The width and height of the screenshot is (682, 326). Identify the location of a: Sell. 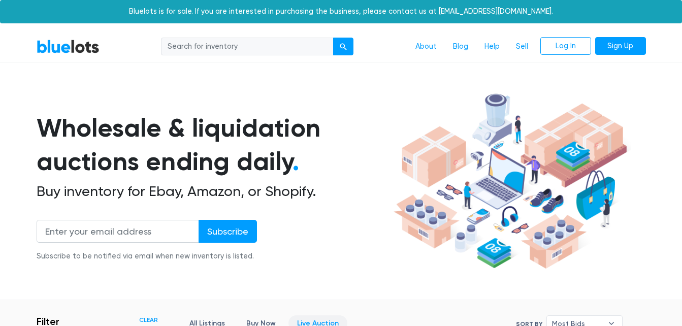
(522, 47).